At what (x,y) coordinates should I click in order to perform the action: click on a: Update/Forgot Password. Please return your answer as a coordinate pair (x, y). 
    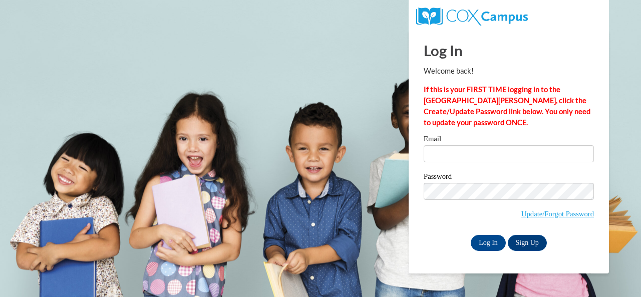
    Looking at the image, I should click on (558, 214).